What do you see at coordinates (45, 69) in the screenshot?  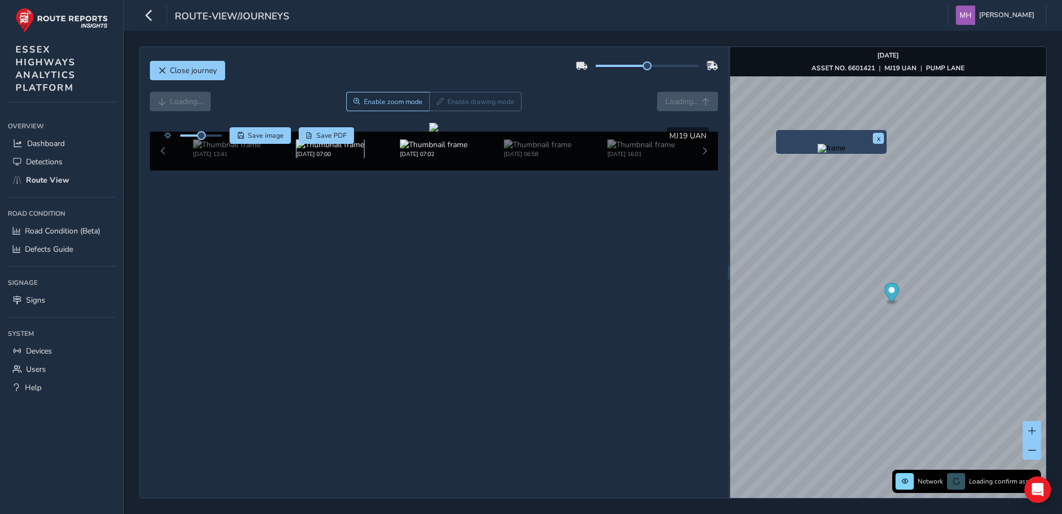 I see `span: ESSEX HIGHWAYS ANALYTICS PLATFORM` at bounding box center [45, 69].